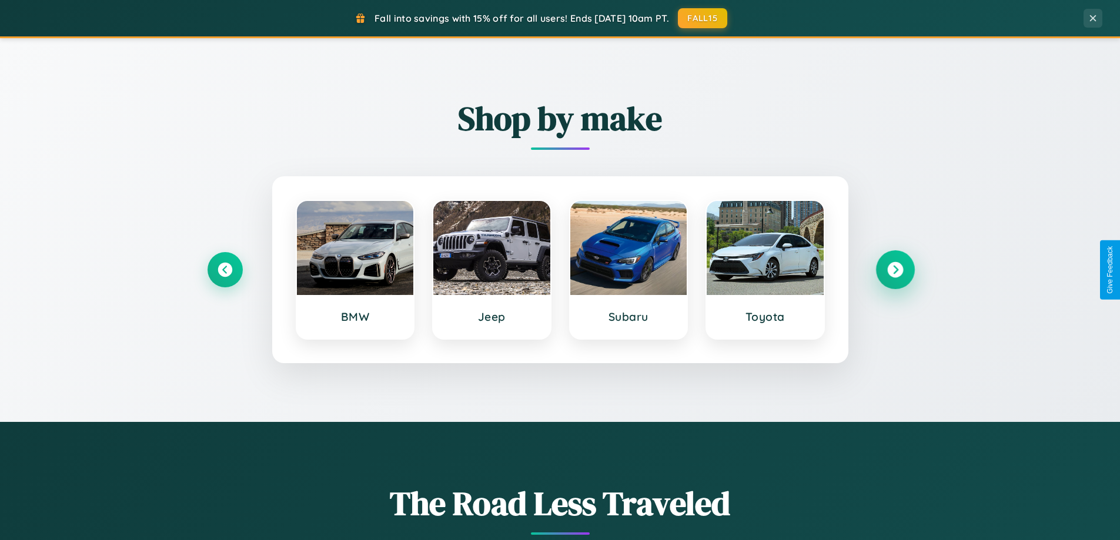  Describe the element at coordinates (560, 503) in the screenshot. I see `h1: The Road Less Traveled` at that location.